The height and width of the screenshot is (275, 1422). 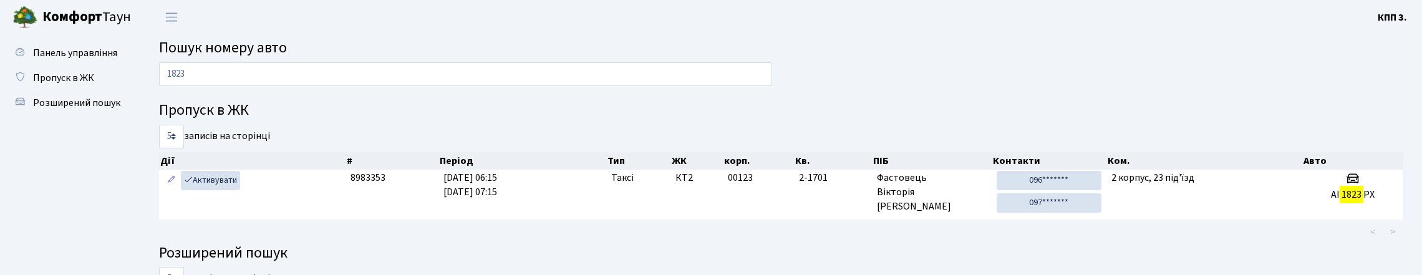 I want to click on span: 8983353, so click(x=368, y=178).